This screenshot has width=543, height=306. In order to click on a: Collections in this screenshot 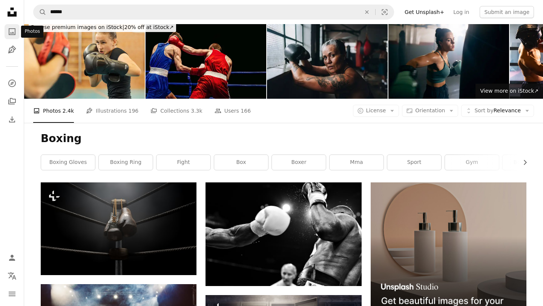, I will do `click(12, 101)`.